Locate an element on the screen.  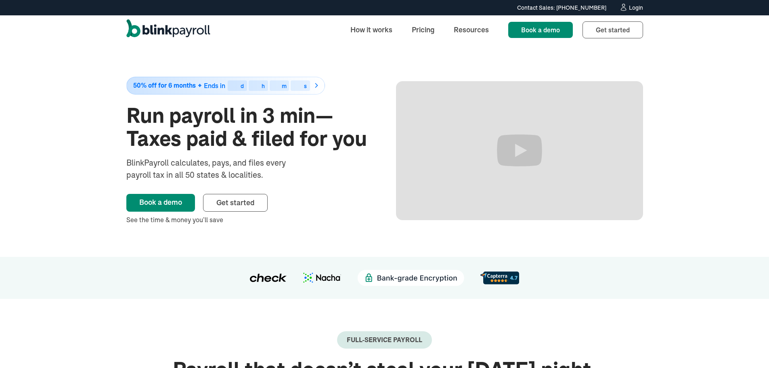
div: BlinkPayroll calculates, pays, and files every payroll tax in all 50 states & localities. is located at coordinates (217, 169).